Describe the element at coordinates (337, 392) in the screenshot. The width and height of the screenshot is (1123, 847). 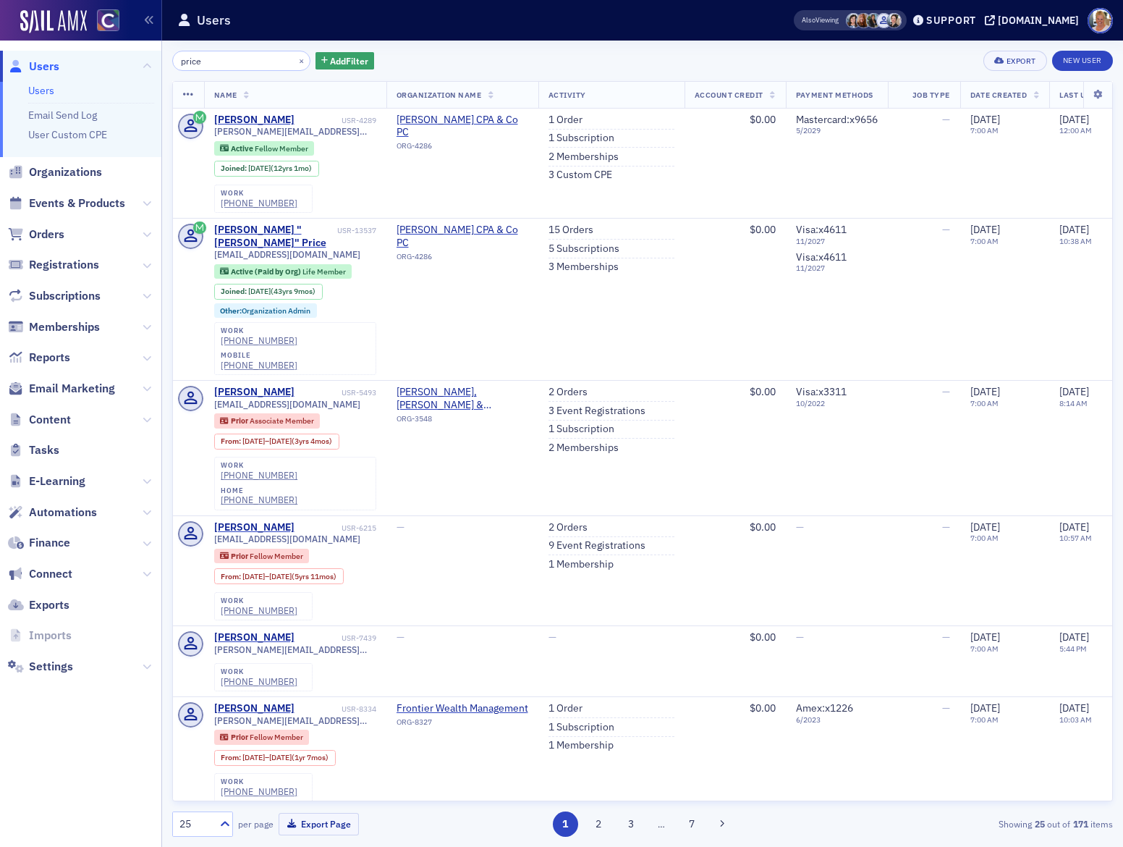
I see `div: USR-5493` at that location.